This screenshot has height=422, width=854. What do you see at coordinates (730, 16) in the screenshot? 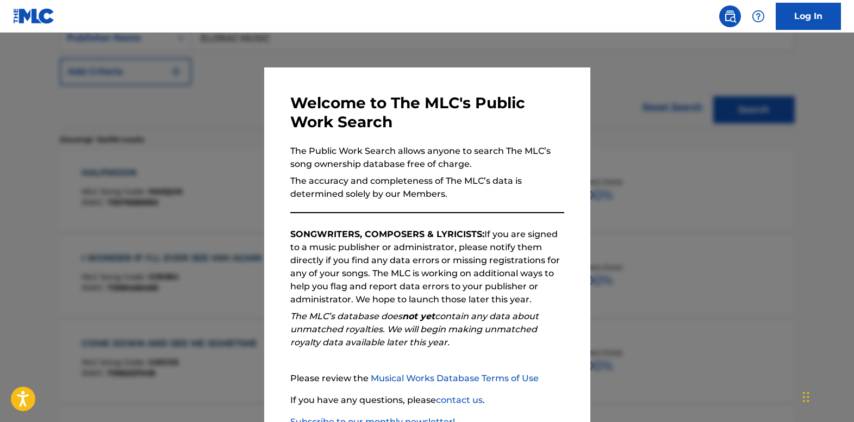
I see `a: Public Search` at bounding box center [730, 16].